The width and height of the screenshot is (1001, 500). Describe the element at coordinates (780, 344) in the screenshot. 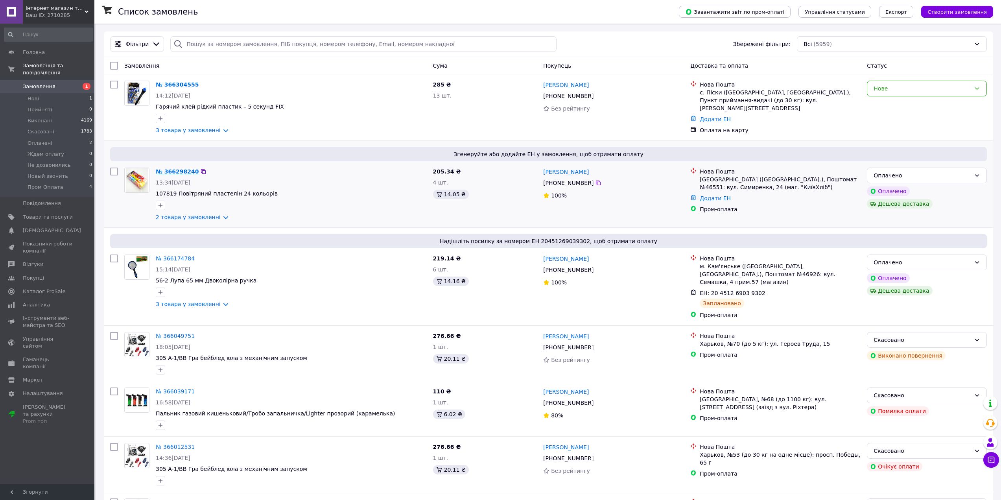

I see `div: Харьков, №70 (до 5 кг): ул. Героев Труда, 15` at that location.